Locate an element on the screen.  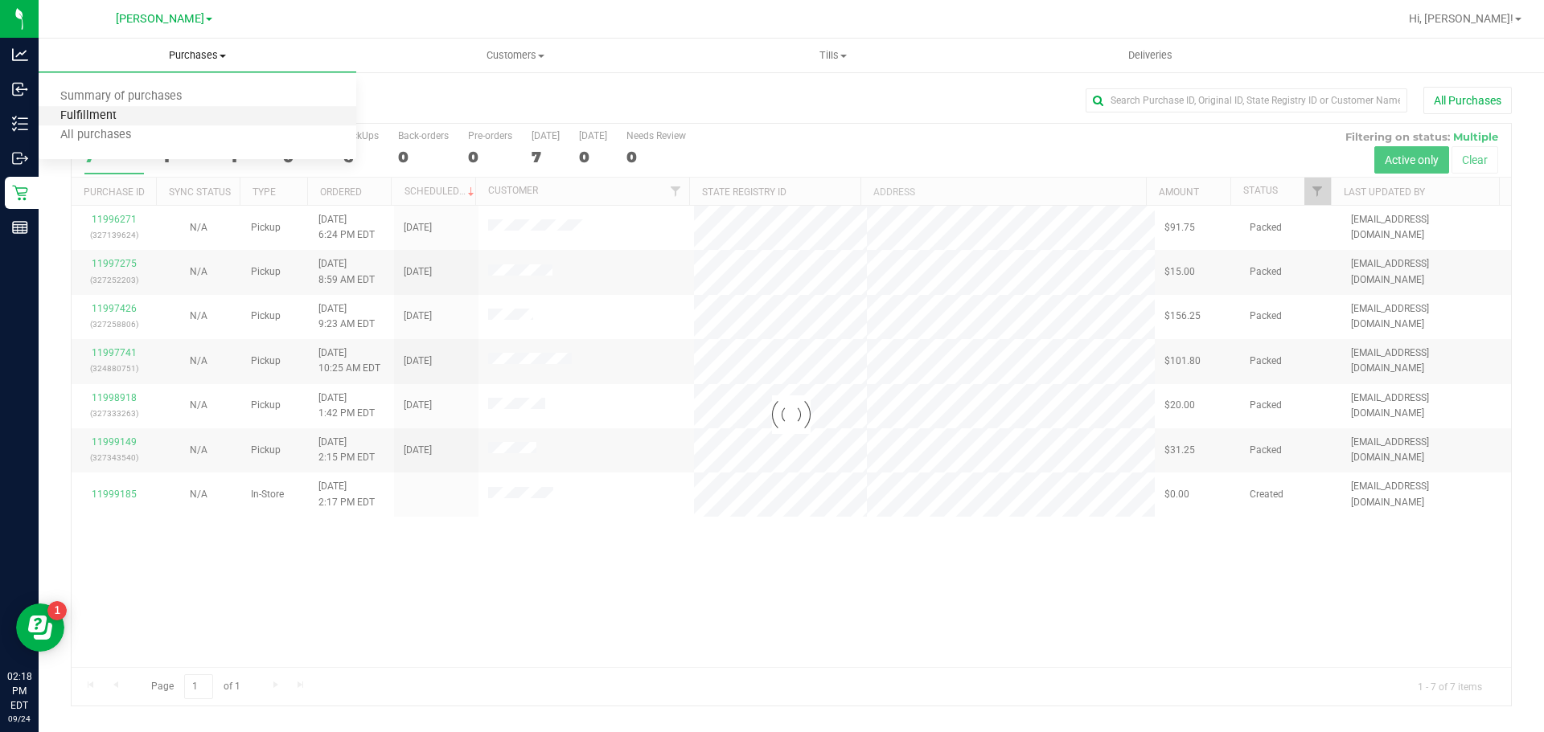
span: Tills is located at coordinates (832, 55).